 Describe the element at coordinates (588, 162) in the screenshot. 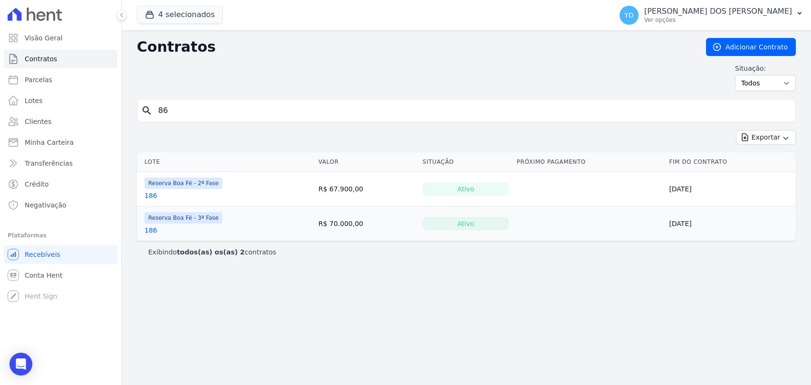

I see `th: Próximo Pagamento` at that location.